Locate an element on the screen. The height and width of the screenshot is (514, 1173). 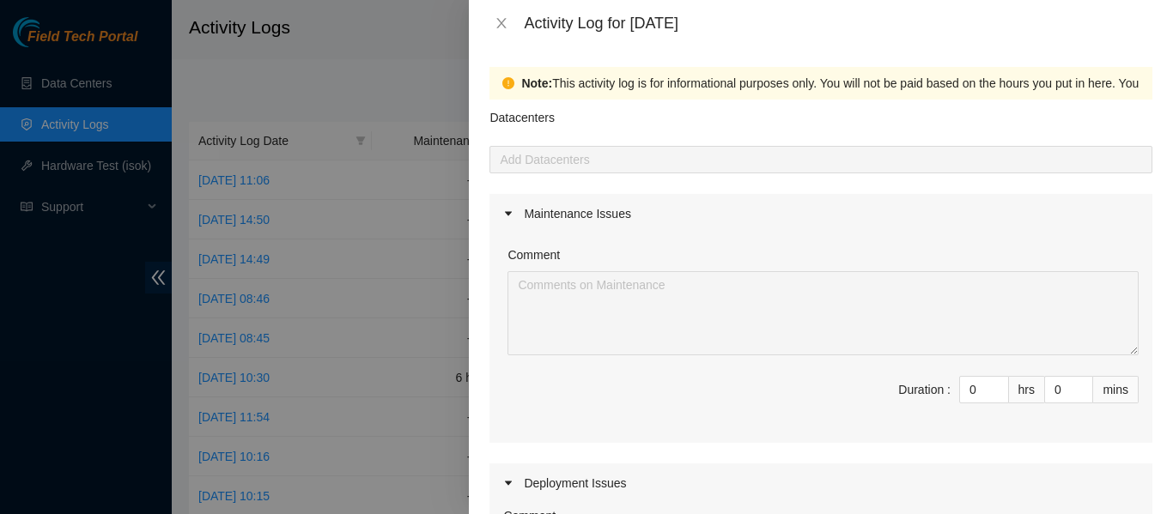
div: hrs is located at coordinates (1027, 390).